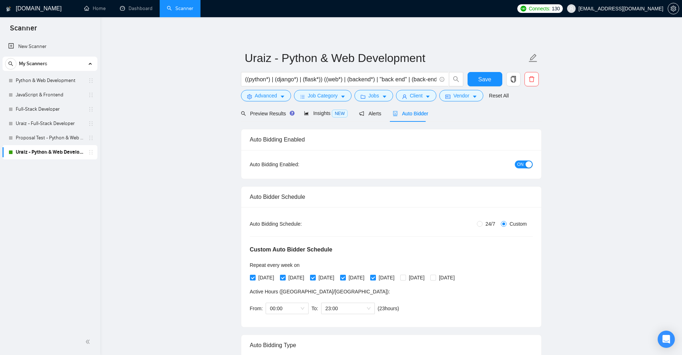 The width and height of the screenshot is (682, 355). I want to click on input: Scanner name..., so click(386, 58).